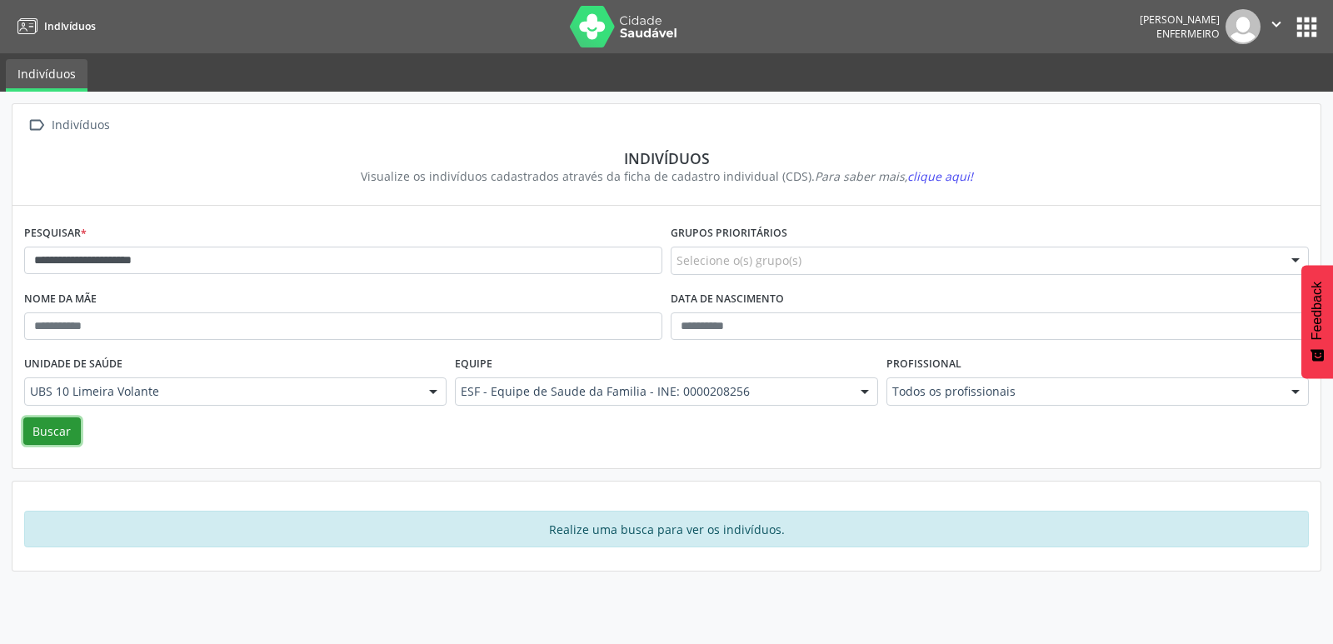 The image size is (1333, 644). What do you see at coordinates (55, 233) in the screenshot?
I see `label: Pesquisar` at bounding box center [55, 233].